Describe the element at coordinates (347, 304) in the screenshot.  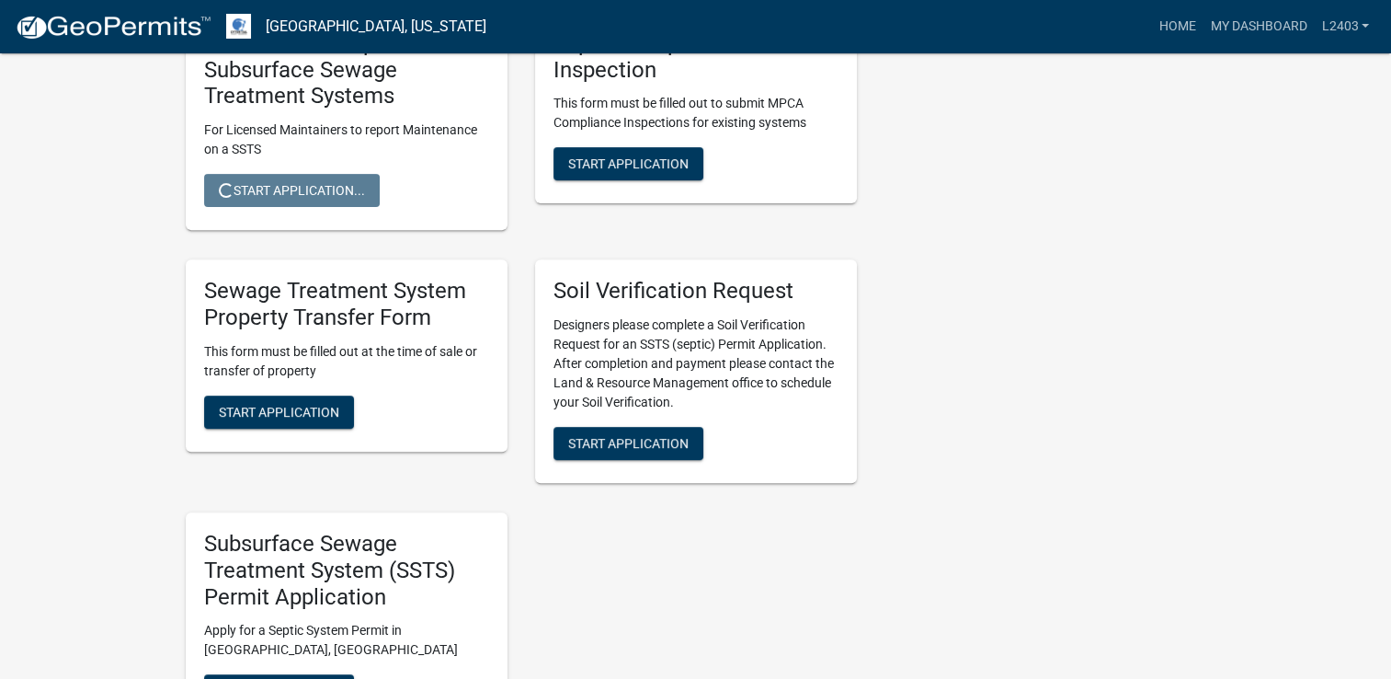
I see `h5: Sewage Treatment System Property Transfer Form` at that location.